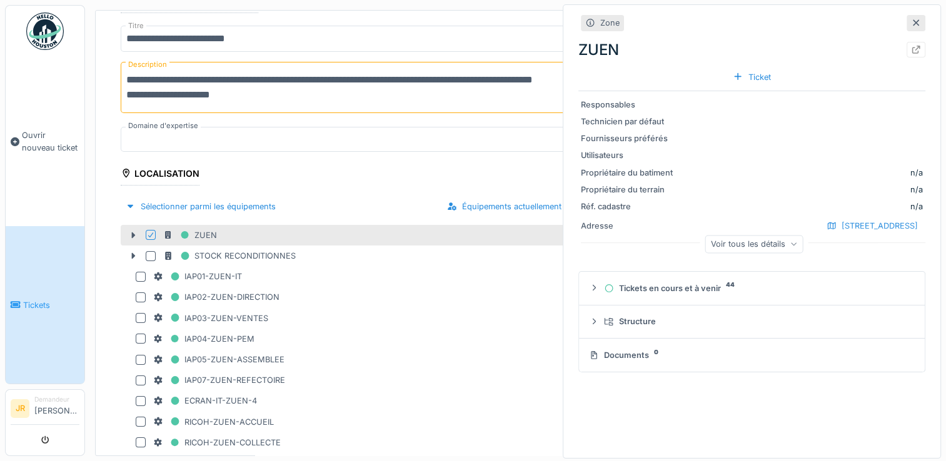  I want to click on div: Structure, so click(757, 321).